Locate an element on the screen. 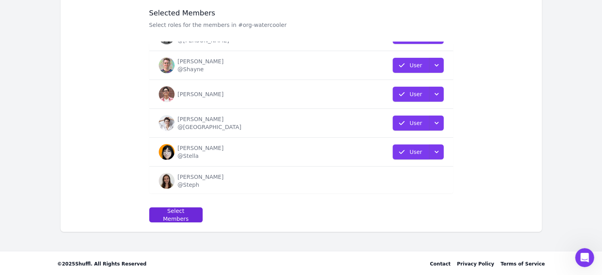 This screenshot has height=275, width=602. img: Simon is located at coordinates (167, 94).